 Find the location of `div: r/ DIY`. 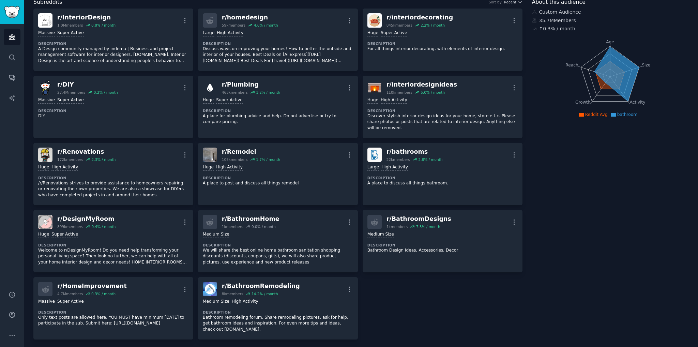

div: r/ DIY is located at coordinates (88, 84).